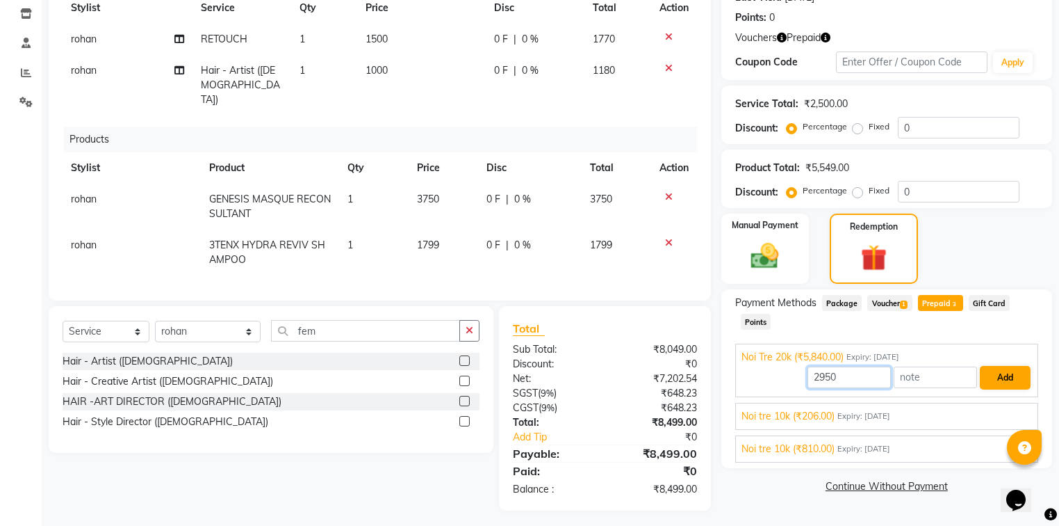 This screenshot has width=1059, height=526. What do you see at coordinates (874, 227) in the screenshot?
I see `label: Redemption` at bounding box center [874, 227].